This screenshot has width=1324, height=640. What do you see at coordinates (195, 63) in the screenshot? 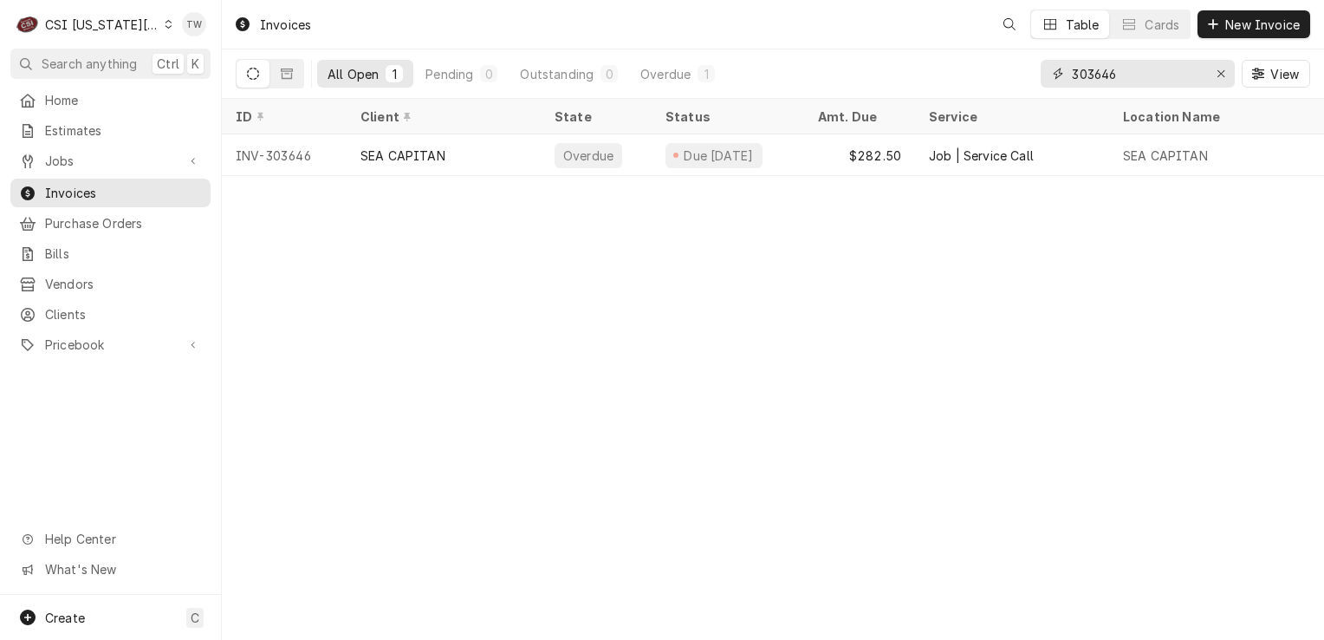
I see `span: K` at bounding box center [195, 63].